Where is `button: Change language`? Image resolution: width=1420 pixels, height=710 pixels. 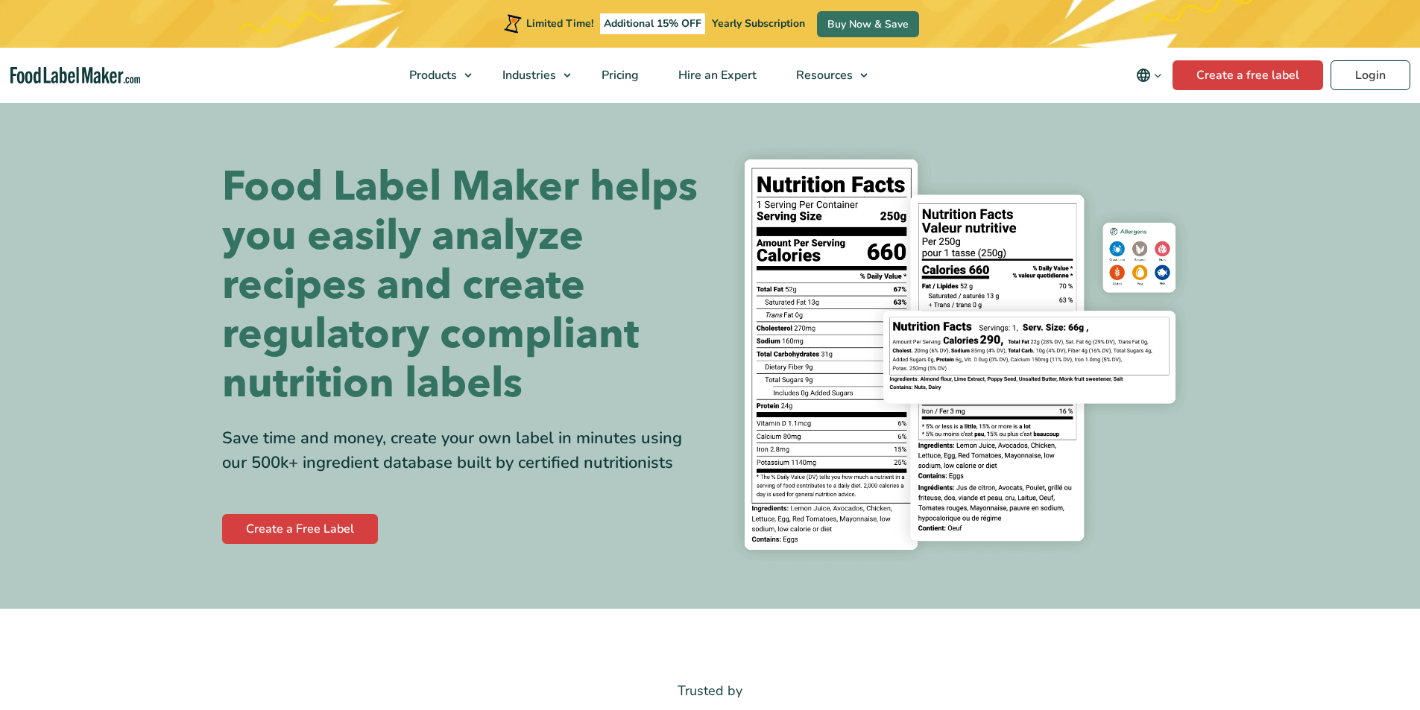
button: Change language is located at coordinates (1148, 75).